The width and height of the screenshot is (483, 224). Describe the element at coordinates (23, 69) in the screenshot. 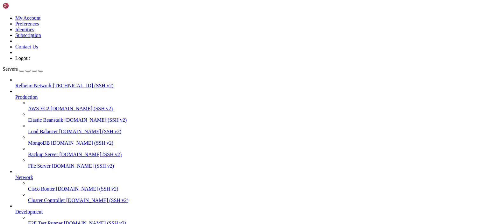

I see `a: Servers` at that location.